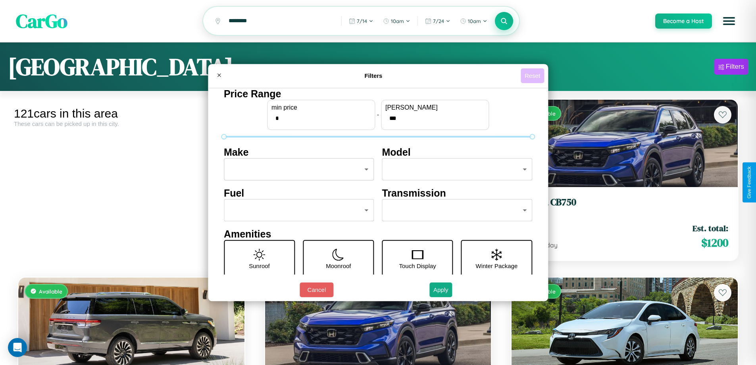  What do you see at coordinates (299, 152) in the screenshot?
I see `h4: Make` at bounding box center [299, 152].